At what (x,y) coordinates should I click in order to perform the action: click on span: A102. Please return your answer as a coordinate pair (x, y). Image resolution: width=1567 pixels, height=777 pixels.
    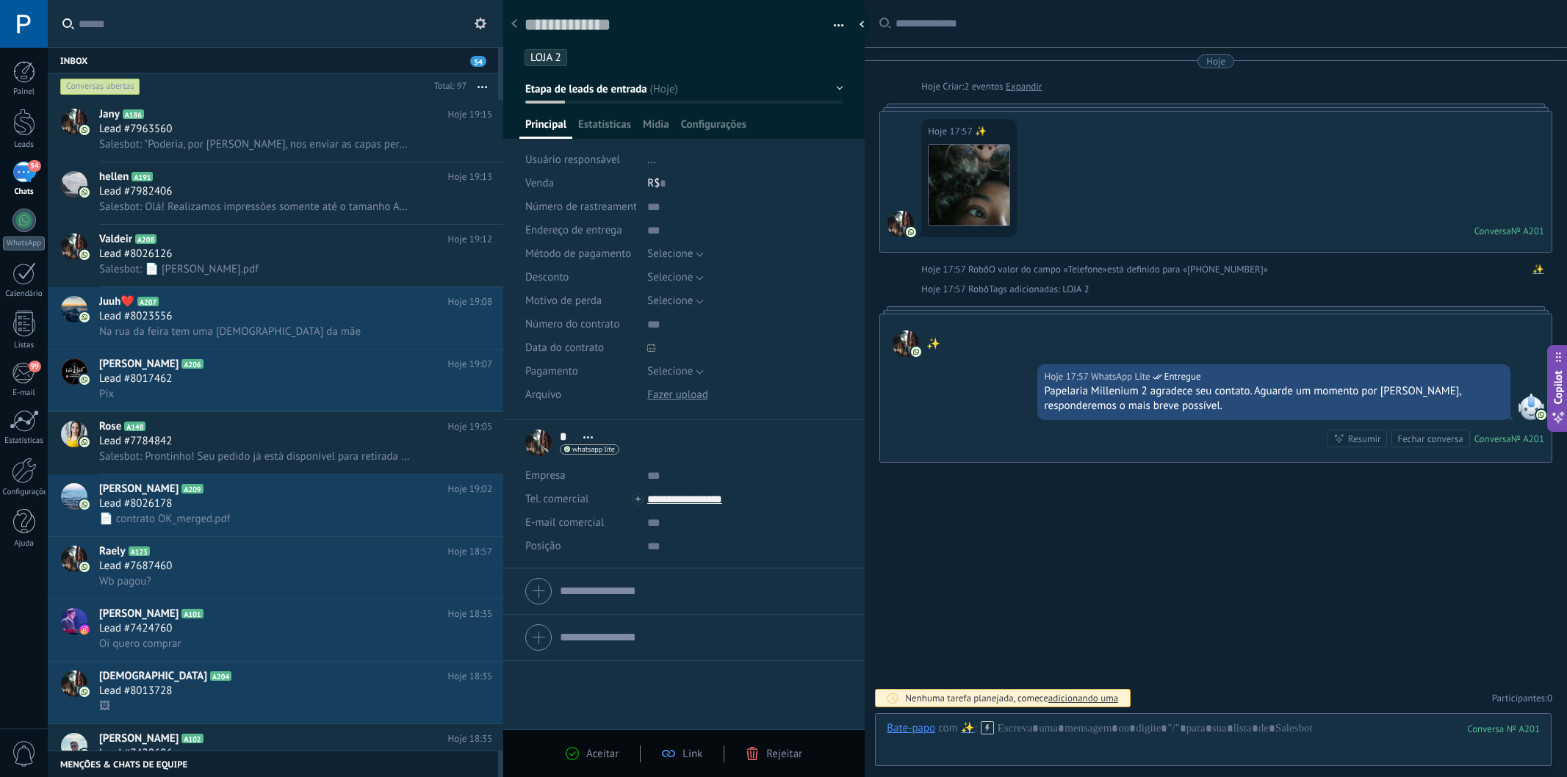
    Looking at the image, I should click on (192, 738).